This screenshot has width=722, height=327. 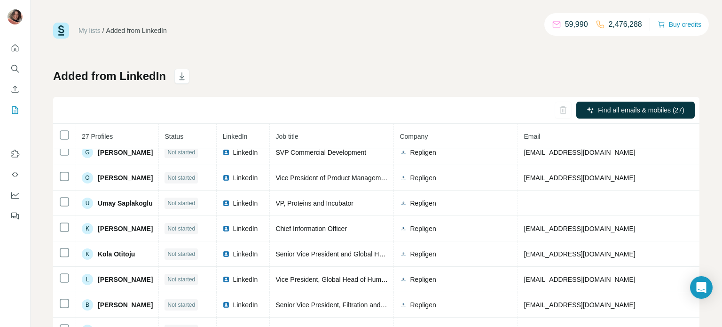 What do you see at coordinates (15, 154) in the screenshot?
I see `button: Use Surfe on LinkedIn` at bounding box center [15, 154].